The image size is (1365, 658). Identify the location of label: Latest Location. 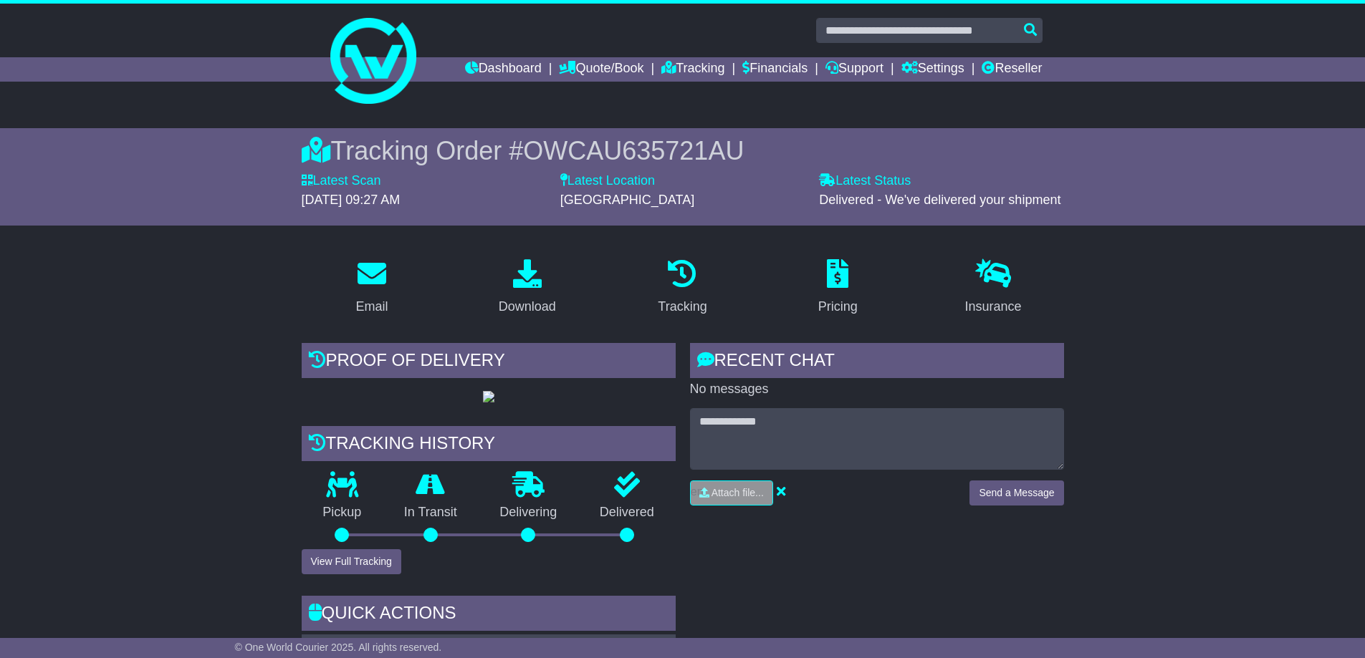
(607, 181).